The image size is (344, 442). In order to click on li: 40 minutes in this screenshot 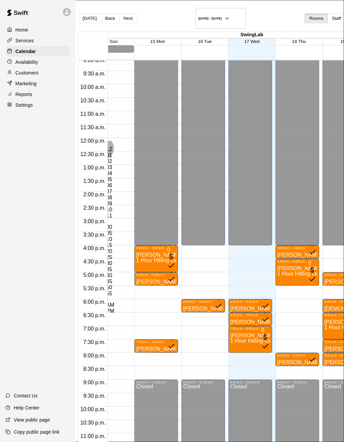, I will do `click(110, 275)`.